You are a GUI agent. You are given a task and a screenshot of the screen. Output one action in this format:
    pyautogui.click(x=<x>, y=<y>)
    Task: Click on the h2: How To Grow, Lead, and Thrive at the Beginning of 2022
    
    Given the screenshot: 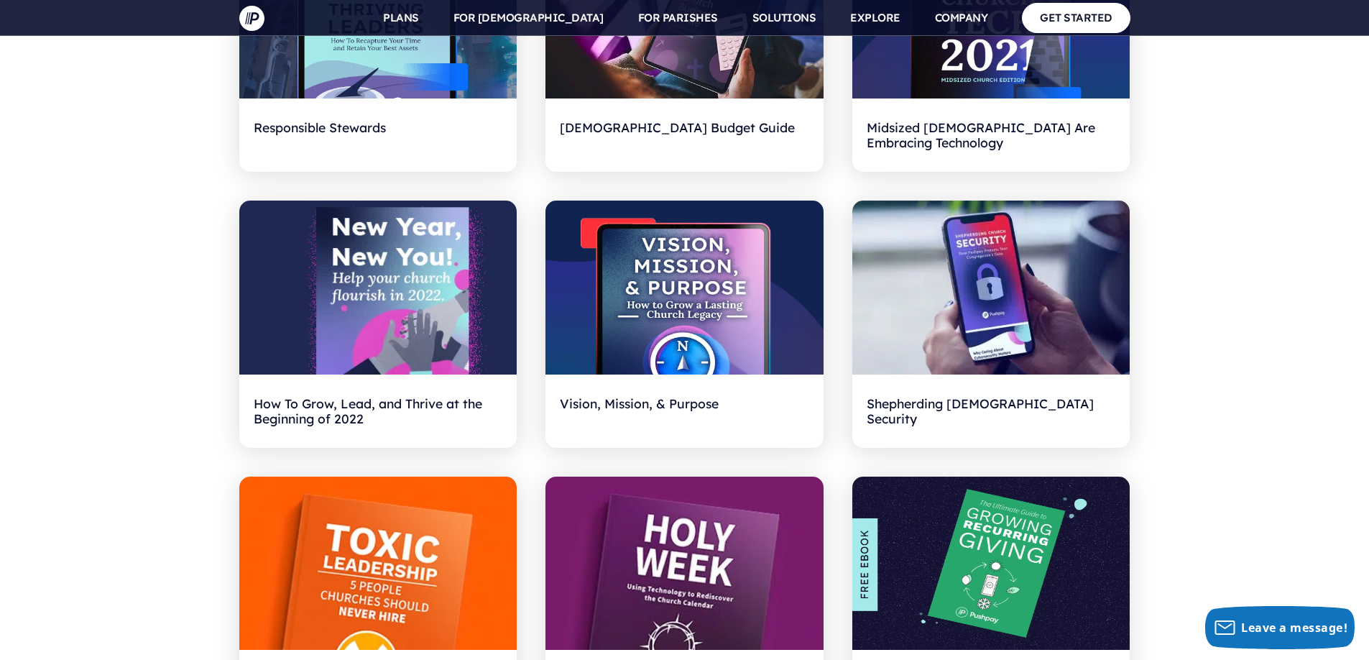 What is the action you would take?
    pyautogui.click(x=378, y=411)
    